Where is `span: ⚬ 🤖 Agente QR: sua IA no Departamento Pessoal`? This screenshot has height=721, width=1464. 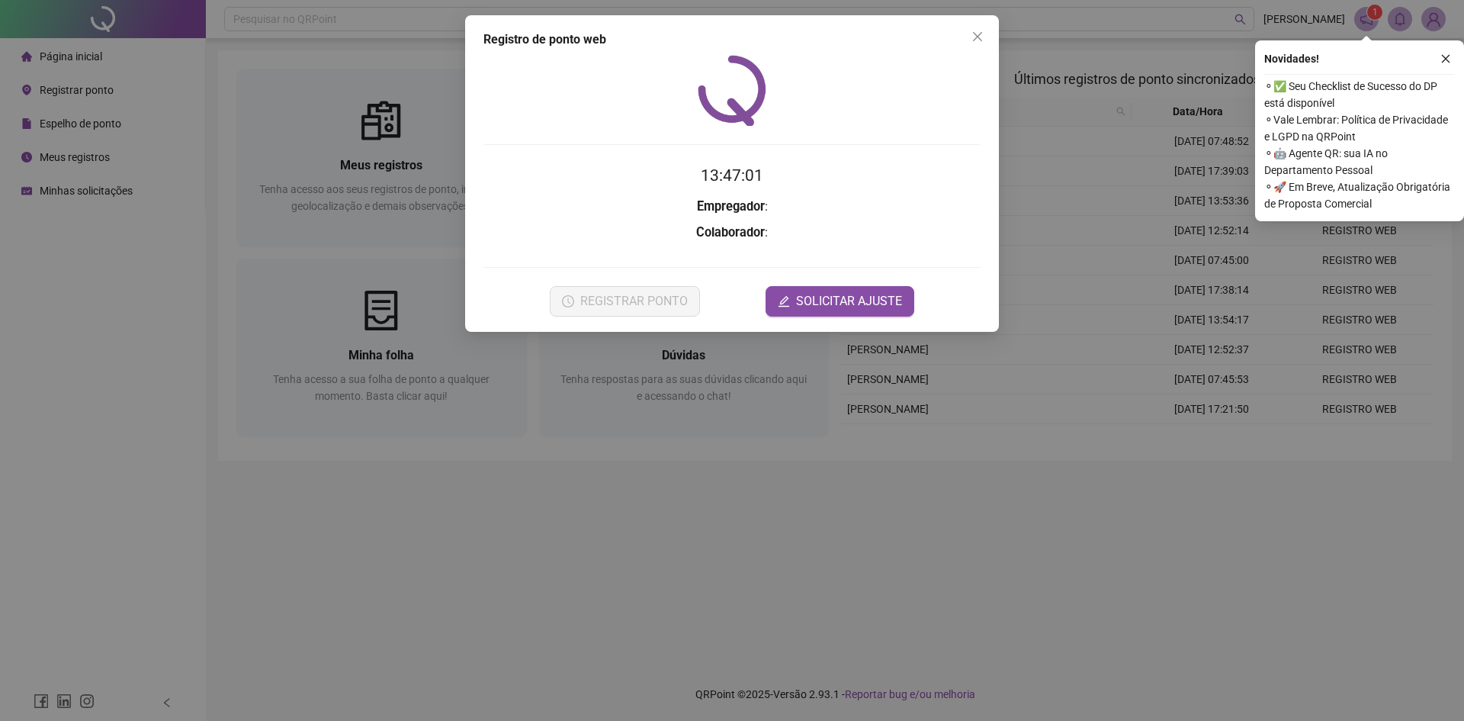 span: ⚬ 🤖 Agente QR: sua IA no Departamento Pessoal is located at coordinates (1360, 162).